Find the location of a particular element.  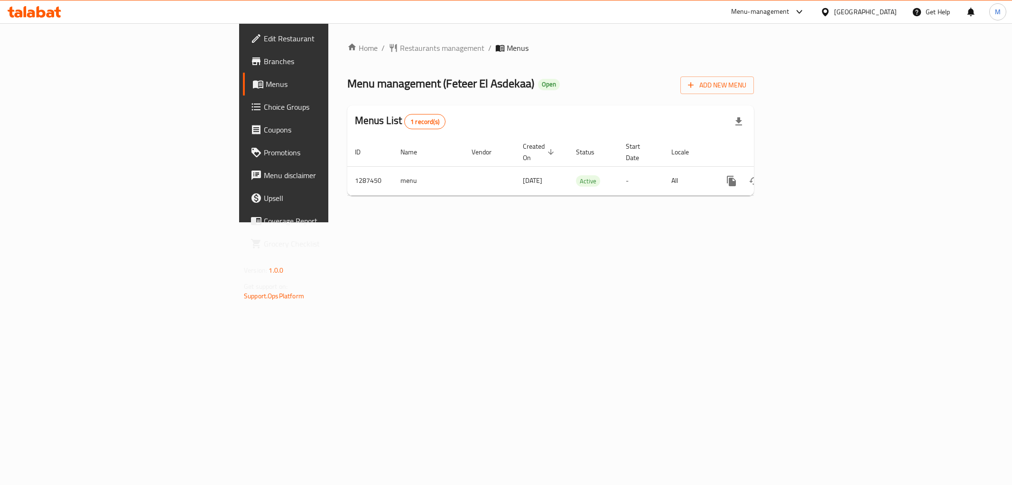

div: Export file is located at coordinates (739, 121).